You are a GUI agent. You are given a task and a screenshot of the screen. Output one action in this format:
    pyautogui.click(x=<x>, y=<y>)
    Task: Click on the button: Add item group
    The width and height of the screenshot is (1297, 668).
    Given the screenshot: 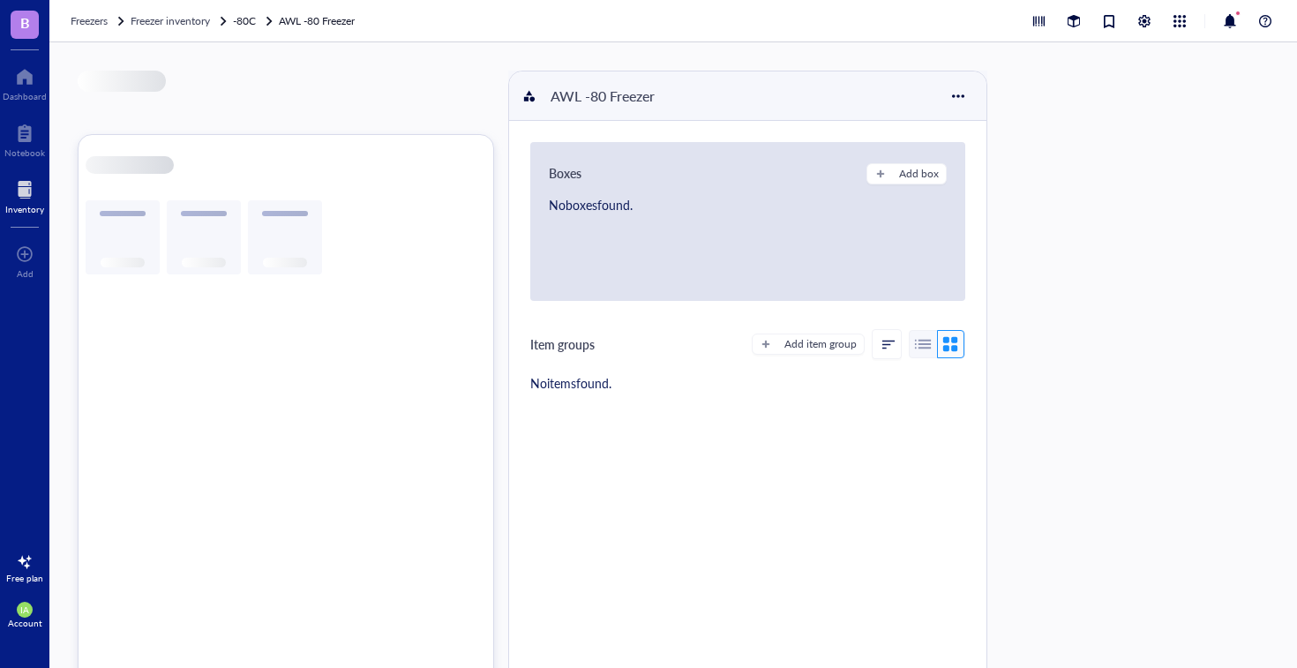 What is the action you would take?
    pyautogui.click(x=808, y=344)
    